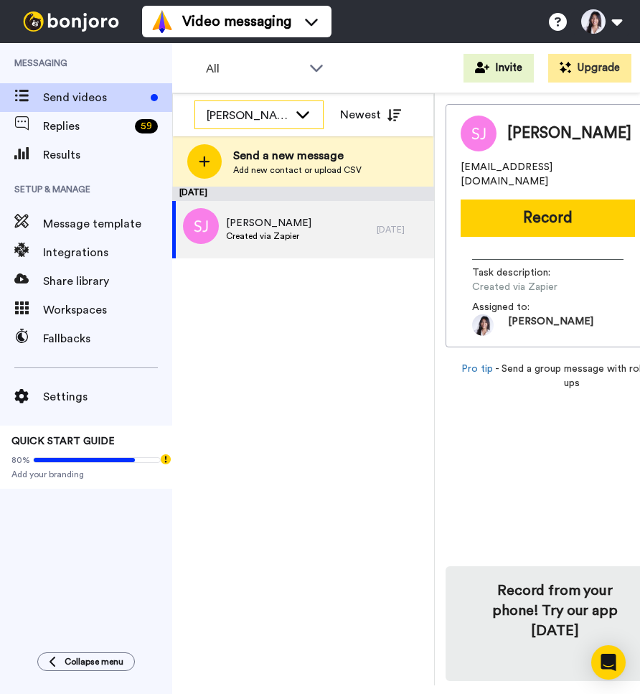 The image size is (640, 694). What do you see at coordinates (370, 115) in the screenshot?
I see `button: Newest` at bounding box center [370, 115].